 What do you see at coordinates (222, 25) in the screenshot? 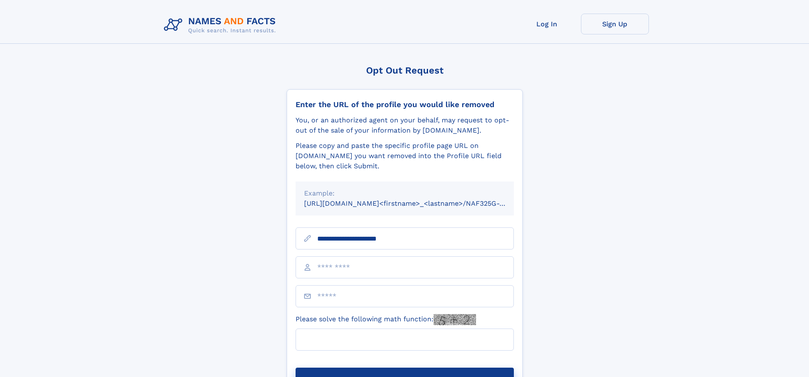
I see `img: Logo Names and Facts` at bounding box center [222, 25].